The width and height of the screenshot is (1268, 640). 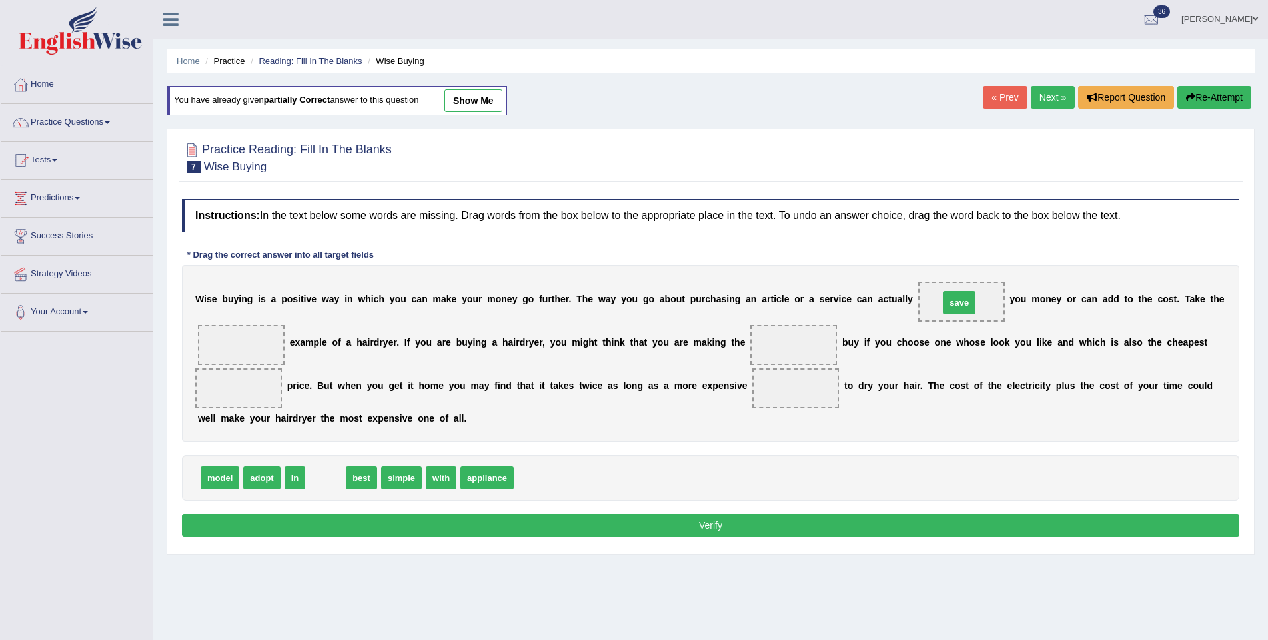 What do you see at coordinates (579, 299) in the screenshot?
I see `b: T` at bounding box center [579, 299].